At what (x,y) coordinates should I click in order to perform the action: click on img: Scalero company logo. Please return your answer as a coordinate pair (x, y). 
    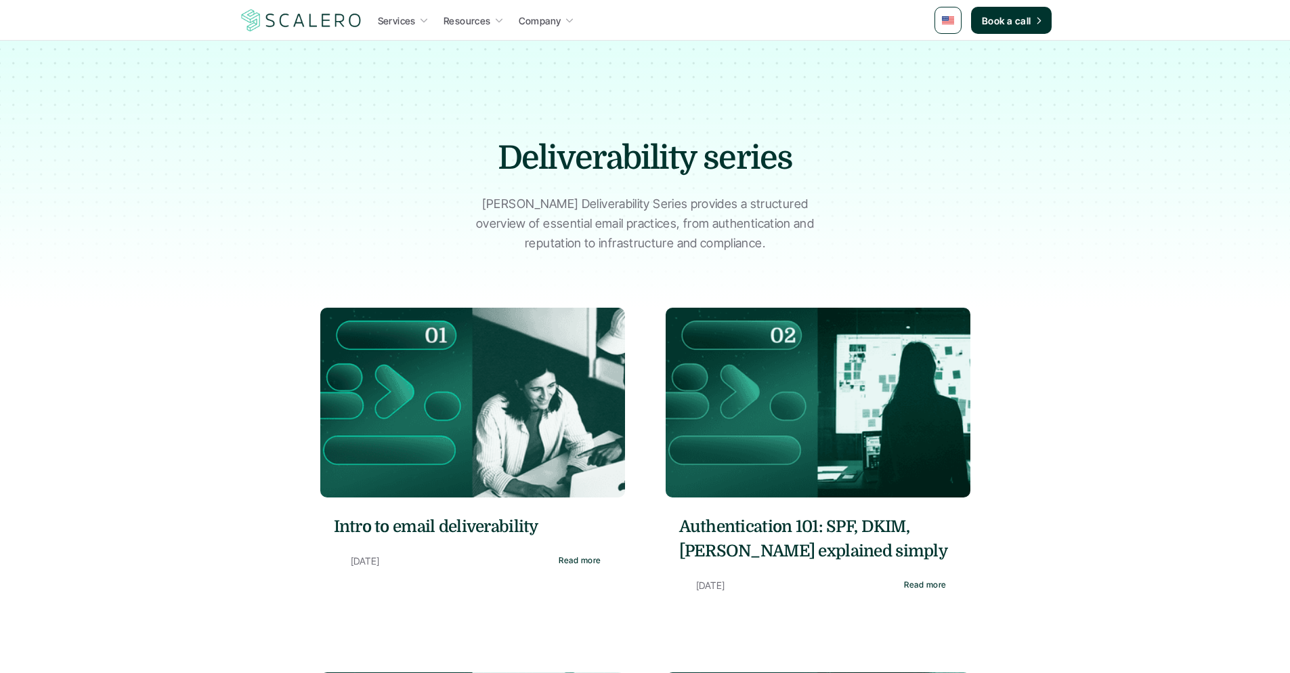
    Looking at the image, I should click on (301, 20).